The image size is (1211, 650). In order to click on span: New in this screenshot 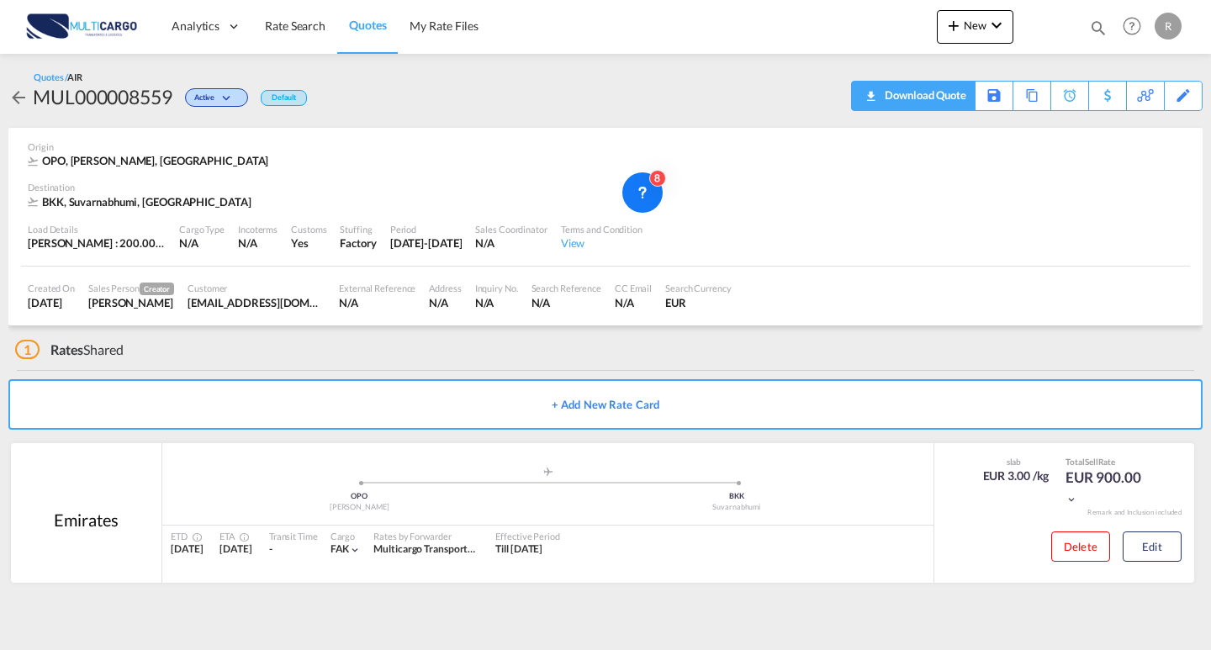, I will do `click(975, 25)`.